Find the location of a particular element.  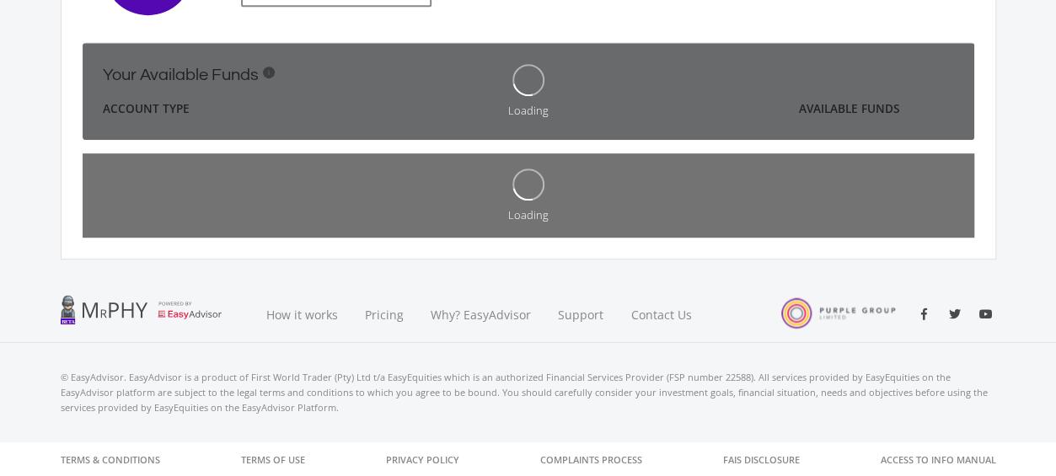

a: Contact Us is located at coordinates (662, 314).